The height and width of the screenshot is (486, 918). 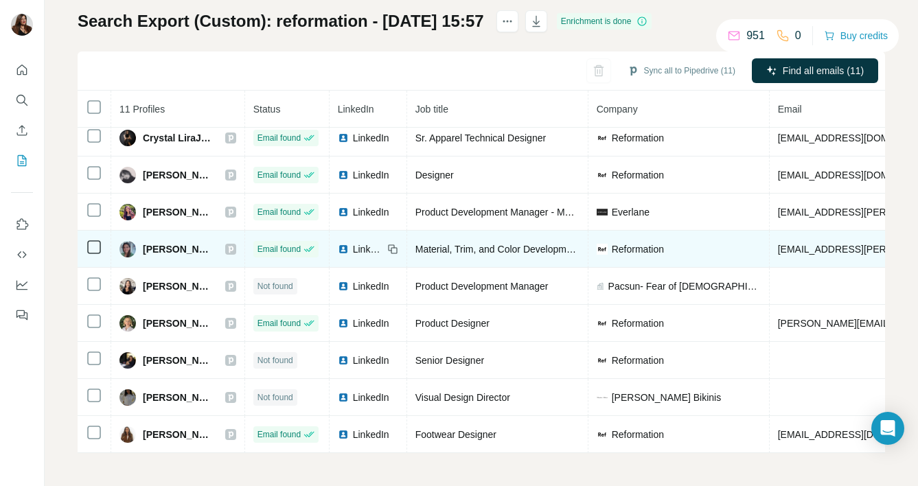 What do you see at coordinates (507, 21) in the screenshot?
I see `button: actions` at bounding box center [507, 21].